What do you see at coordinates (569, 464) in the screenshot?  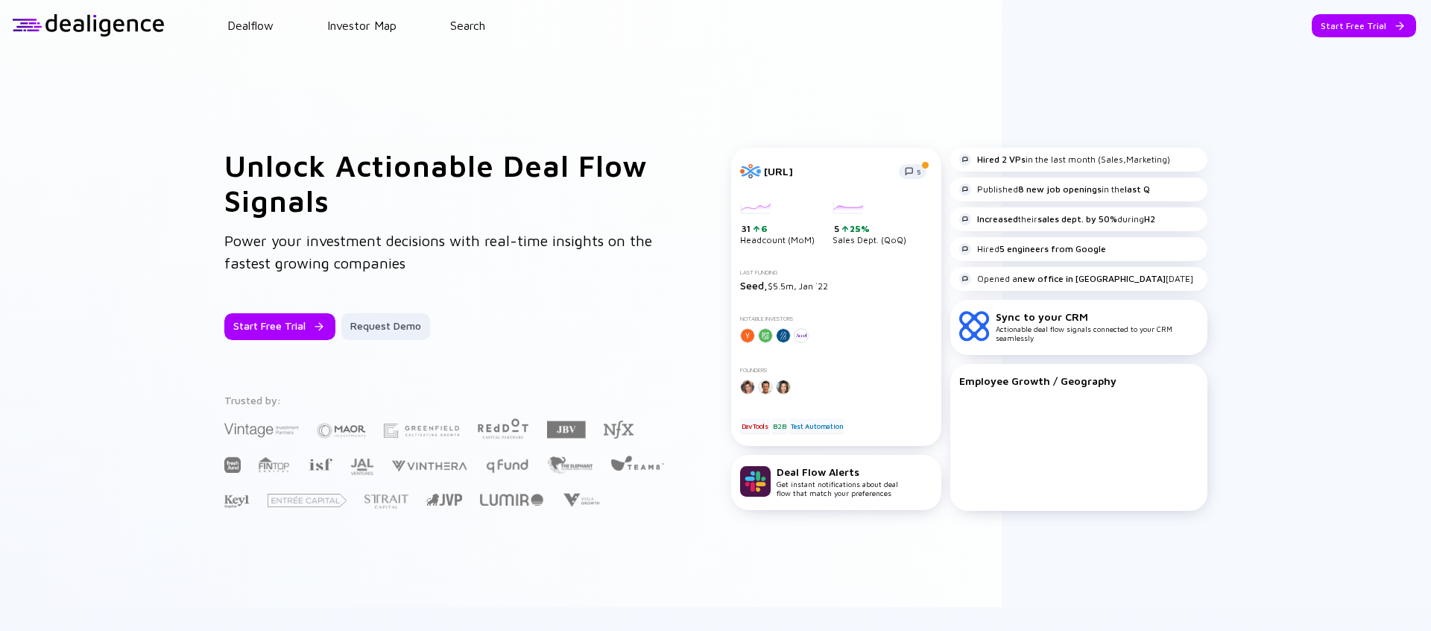 I see `img: The Elephant` at bounding box center [569, 464].